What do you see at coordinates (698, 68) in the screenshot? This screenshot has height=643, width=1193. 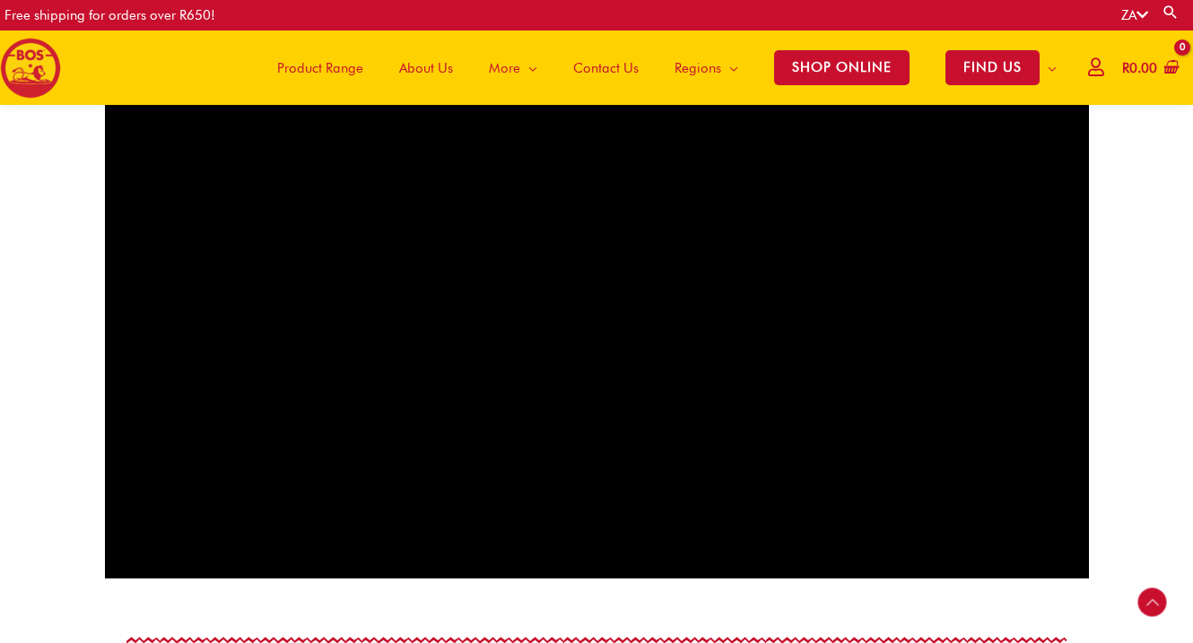 I see `span: Regions` at bounding box center [698, 68].